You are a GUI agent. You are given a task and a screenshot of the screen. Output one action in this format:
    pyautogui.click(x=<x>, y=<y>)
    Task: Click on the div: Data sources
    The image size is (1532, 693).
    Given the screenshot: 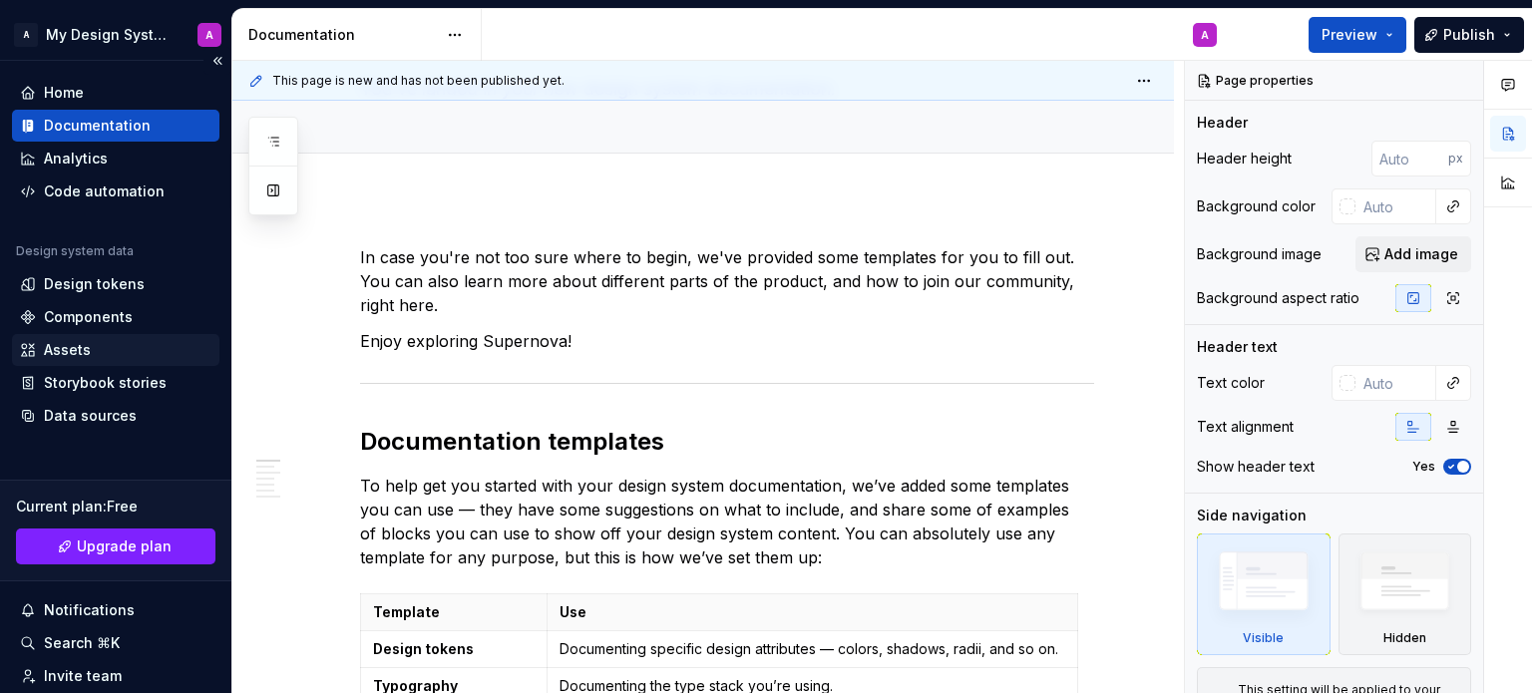 What is the action you would take?
    pyautogui.click(x=90, y=416)
    